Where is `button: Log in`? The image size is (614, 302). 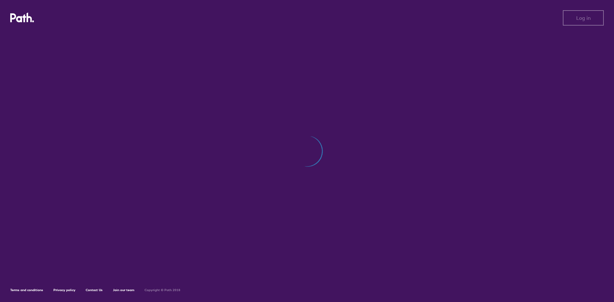
button: Log in is located at coordinates (583, 18).